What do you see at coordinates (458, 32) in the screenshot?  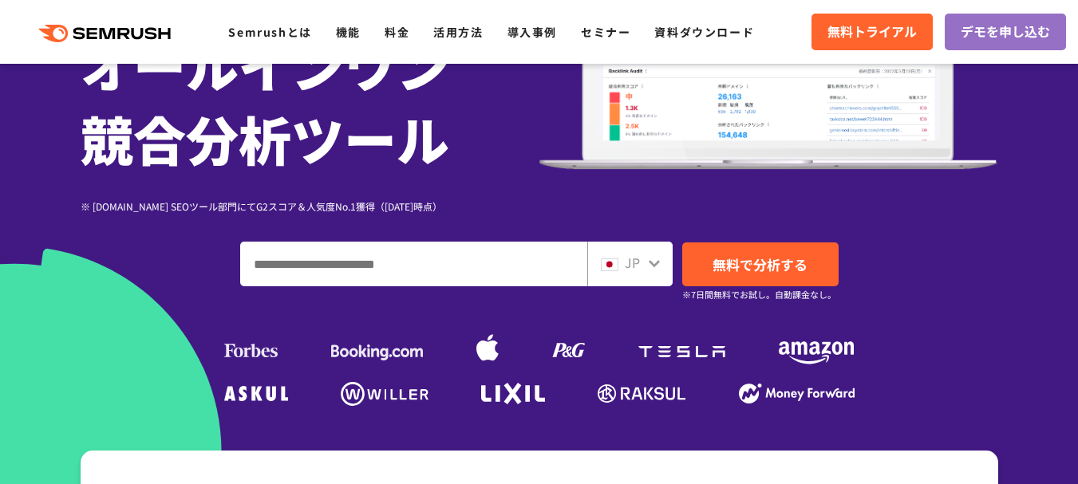 I see `a: 活用方法` at bounding box center [458, 32].